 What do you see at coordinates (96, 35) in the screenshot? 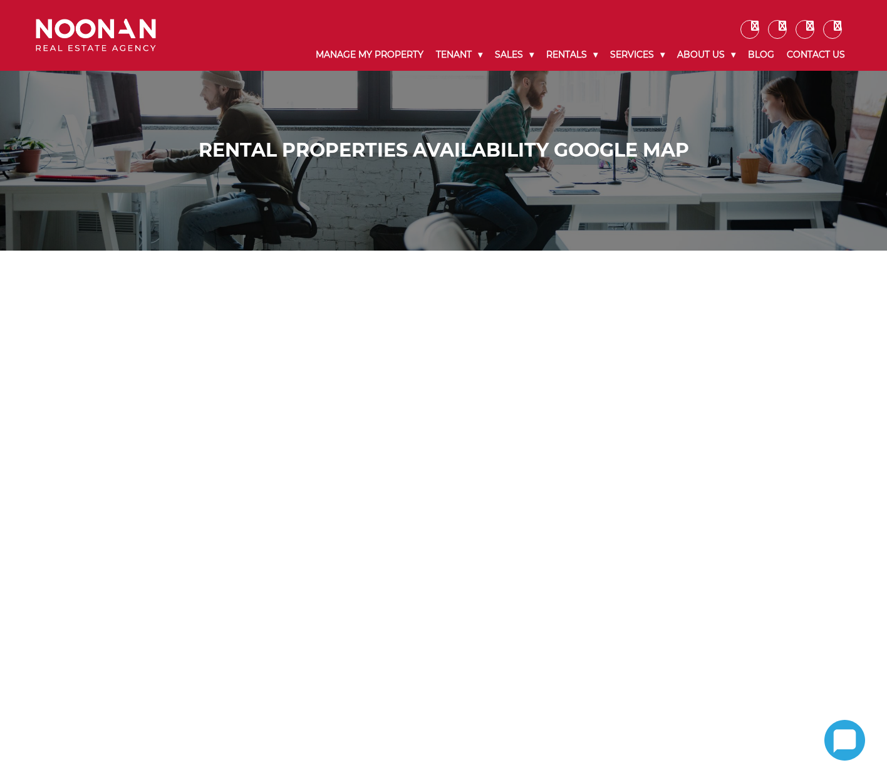
I see `img: Noonan Real Estate Agency` at bounding box center [96, 35].